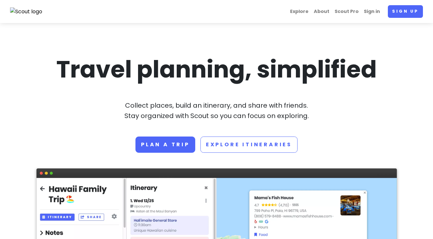 The image size is (433, 239). Describe the element at coordinates (322, 11) in the screenshot. I see `a: About` at that location.